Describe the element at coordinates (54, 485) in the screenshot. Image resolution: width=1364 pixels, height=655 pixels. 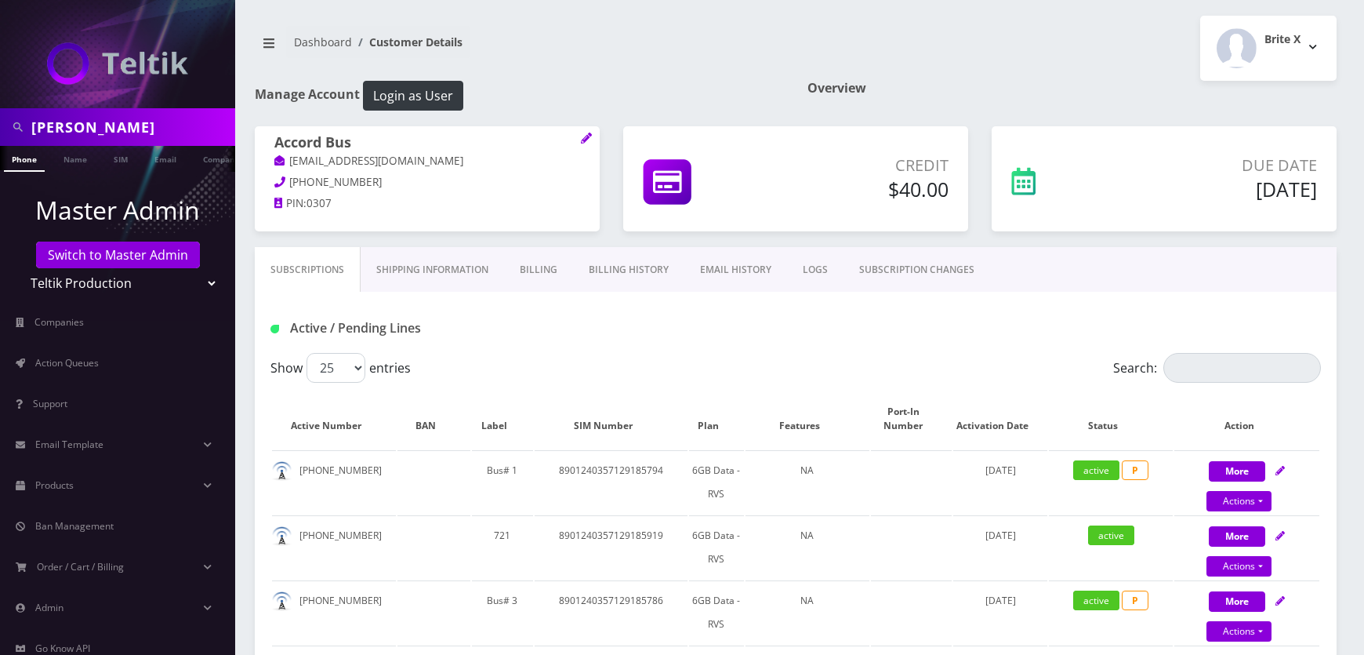
I see `span: Products` at that location.